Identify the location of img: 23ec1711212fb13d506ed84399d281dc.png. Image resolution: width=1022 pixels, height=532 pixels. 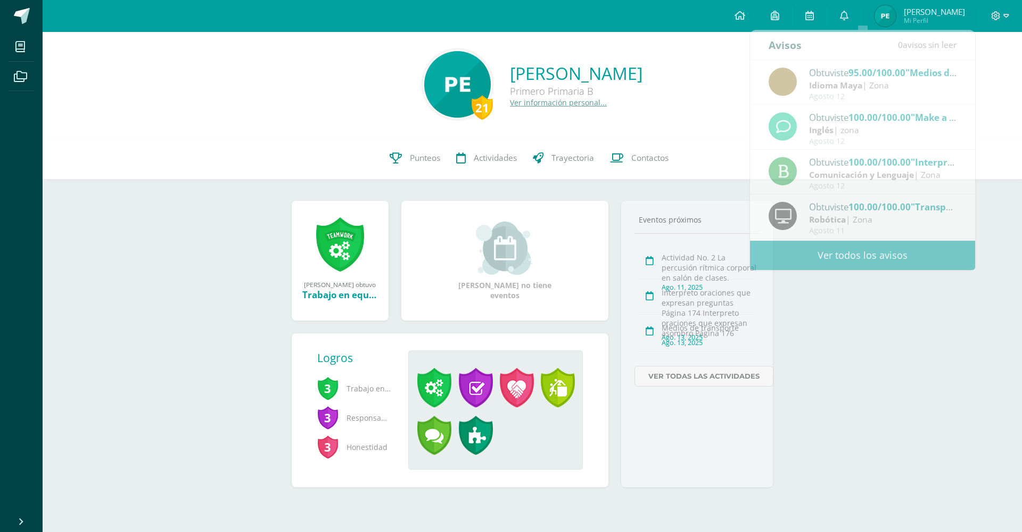
(885, 16).